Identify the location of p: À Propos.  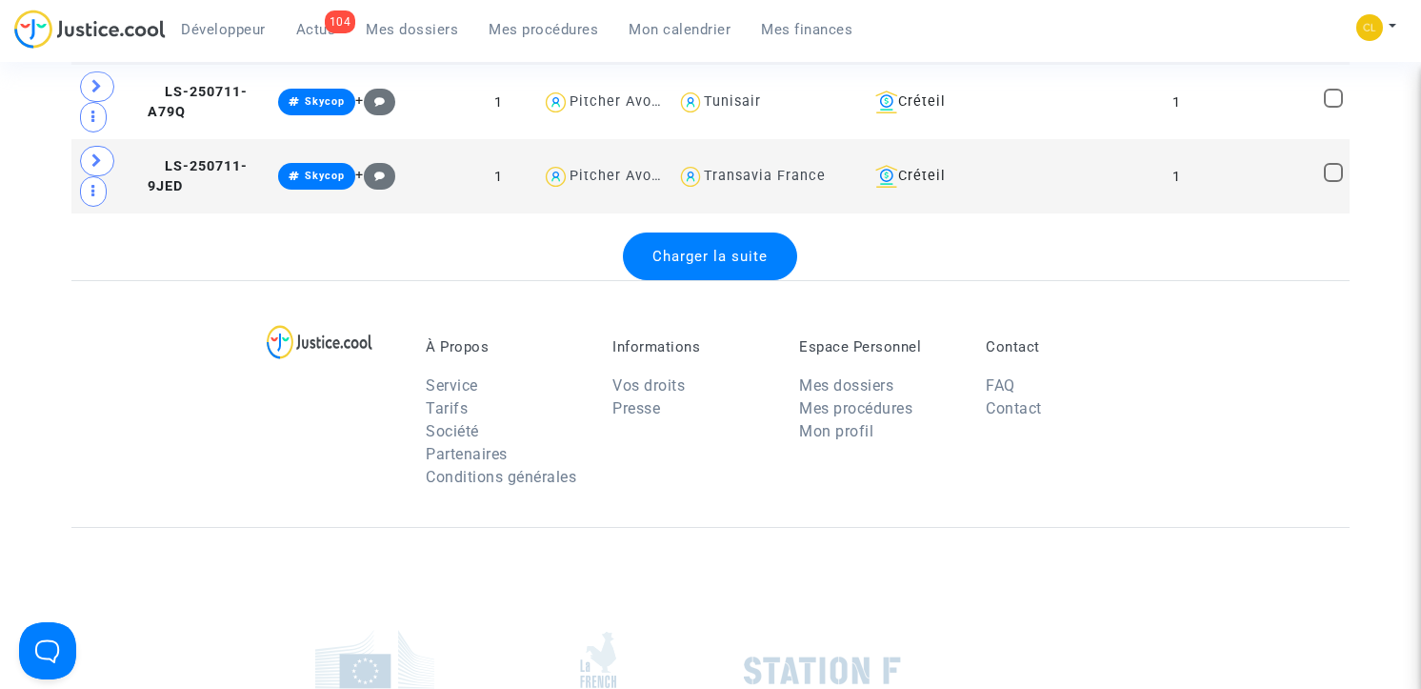
(505, 347).